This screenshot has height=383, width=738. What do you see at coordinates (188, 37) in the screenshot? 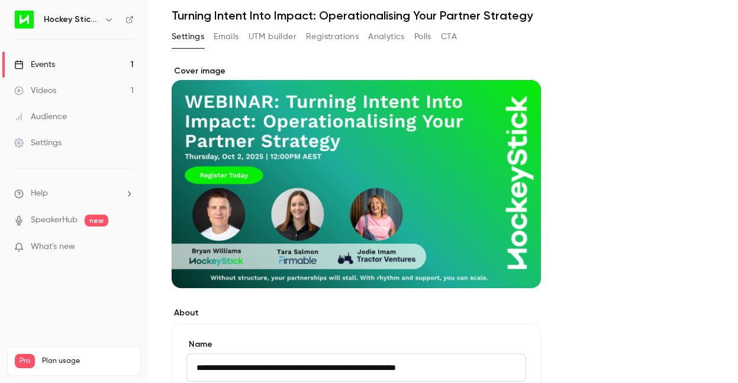
I see `button: Settings` at bounding box center [188, 37].